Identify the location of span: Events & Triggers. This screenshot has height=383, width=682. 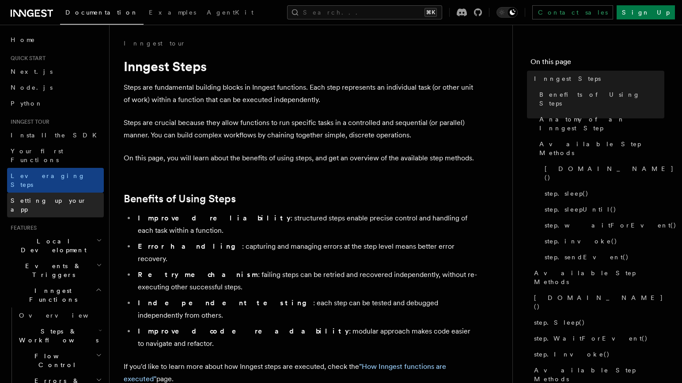
(52, 270).